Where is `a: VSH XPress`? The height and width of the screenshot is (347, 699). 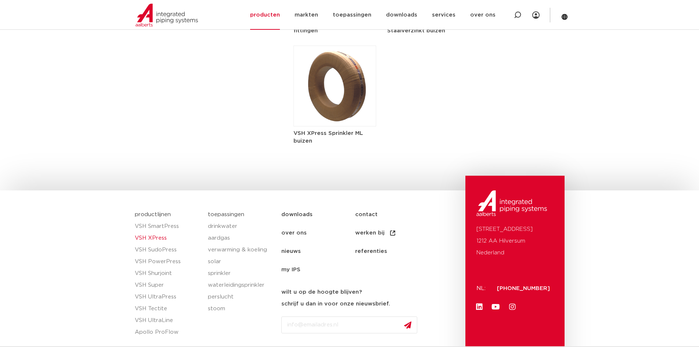 a: VSH XPress is located at coordinates (168, 238).